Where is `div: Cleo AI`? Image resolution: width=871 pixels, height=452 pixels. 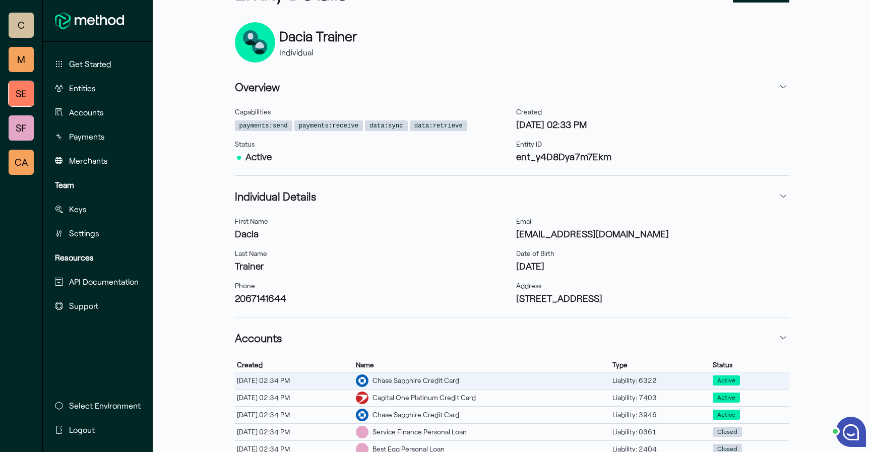
div: Cleo AI is located at coordinates (21, 162).